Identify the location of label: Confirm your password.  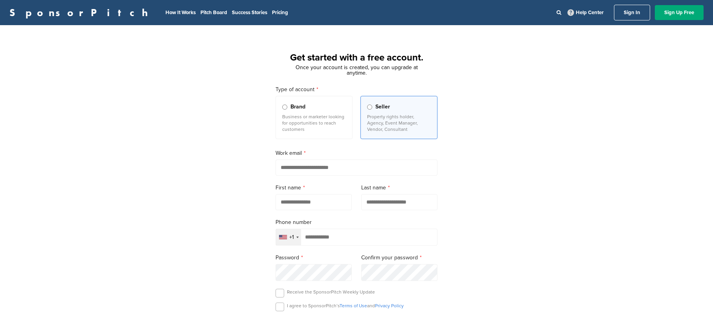
(399, 258).